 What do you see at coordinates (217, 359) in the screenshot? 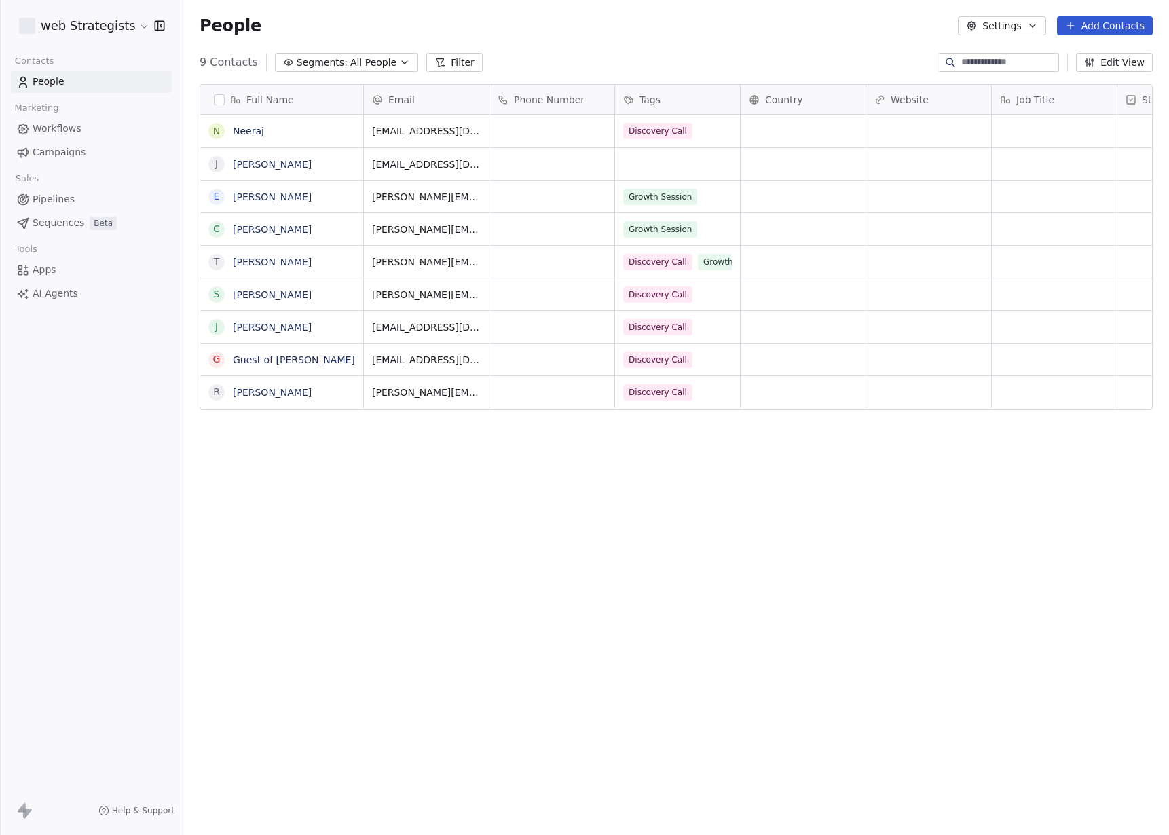
I see `div: G` at bounding box center [217, 359].